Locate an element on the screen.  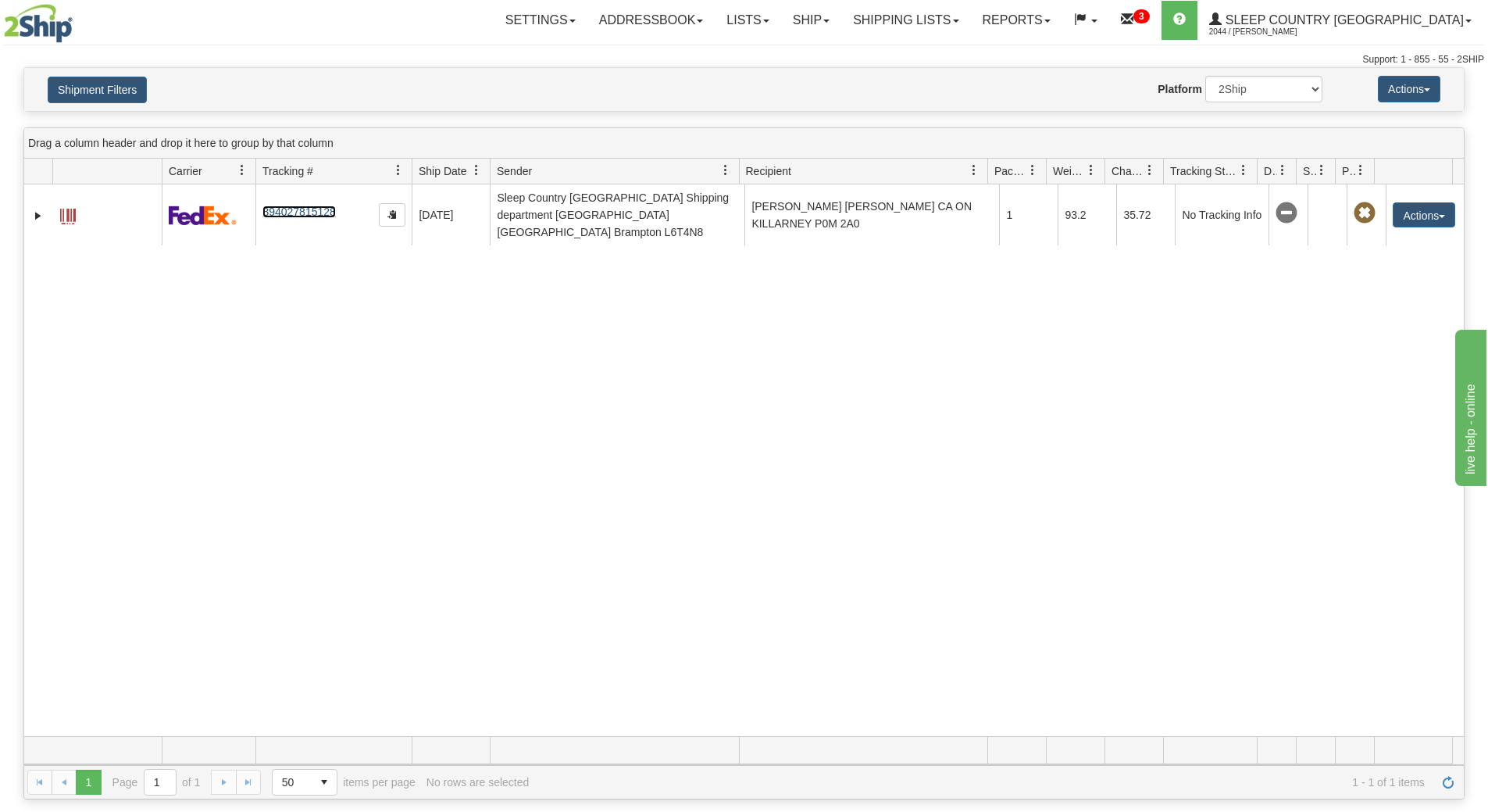
span: Page sizes drop down is located at coordinates (305, 782).